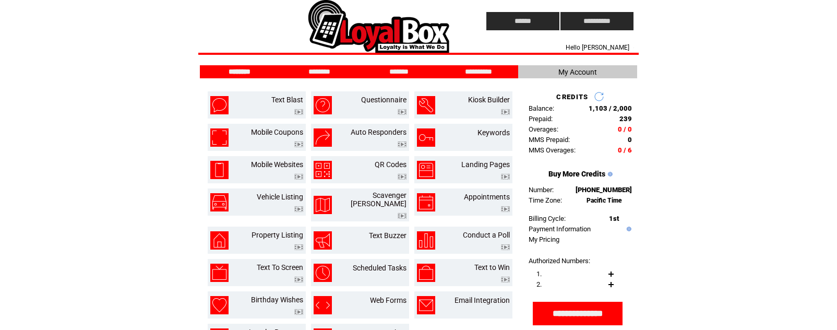 The width and height of the screenshot is (837, 330). What do you see at coordinates (426, 272) in the screenshot?
I see `img: text-to-win.png` at bounding box center [426, 272].